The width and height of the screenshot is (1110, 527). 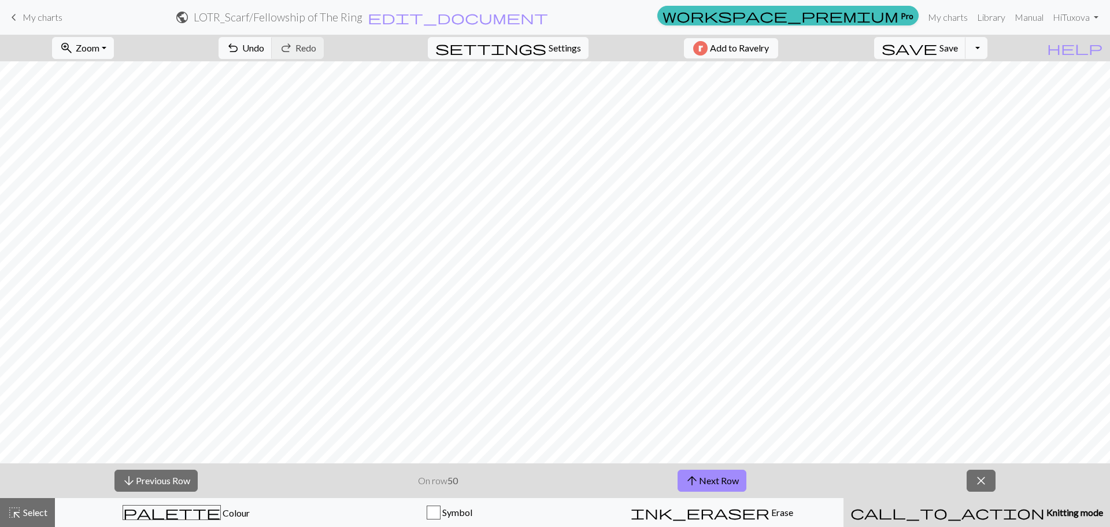 I want to click on button: Symbol, so click(x=449, y=512).